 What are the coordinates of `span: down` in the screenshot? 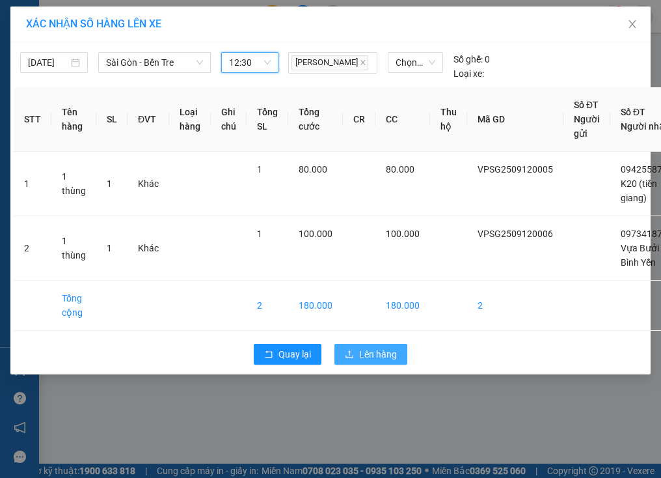 It's located at (200, 62).